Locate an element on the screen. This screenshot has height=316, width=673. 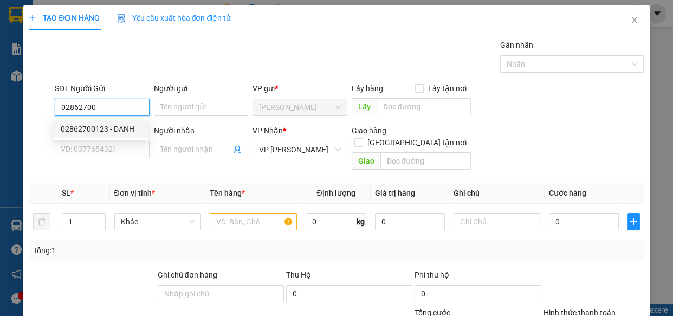
span: Định lượng is located at coordinates (335, 193).